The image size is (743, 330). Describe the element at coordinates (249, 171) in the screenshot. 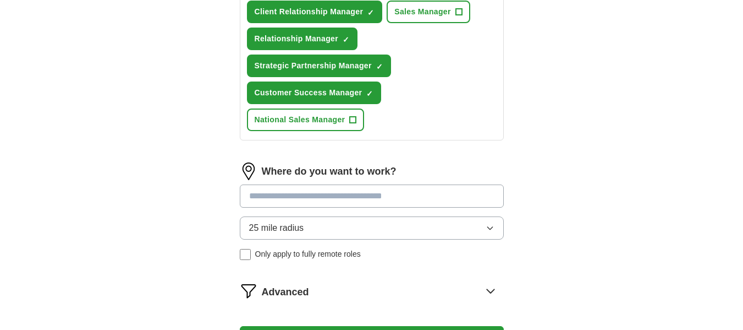

I see `img: location.png` at that location.